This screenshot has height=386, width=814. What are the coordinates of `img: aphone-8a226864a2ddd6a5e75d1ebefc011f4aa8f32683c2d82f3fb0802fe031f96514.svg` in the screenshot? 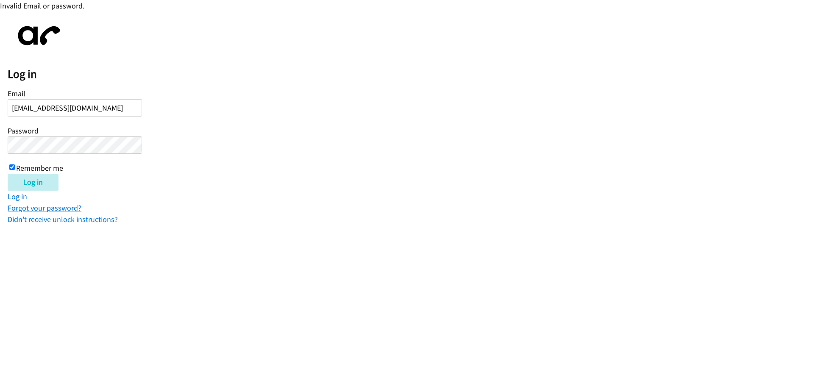 It's located at (37, 36).